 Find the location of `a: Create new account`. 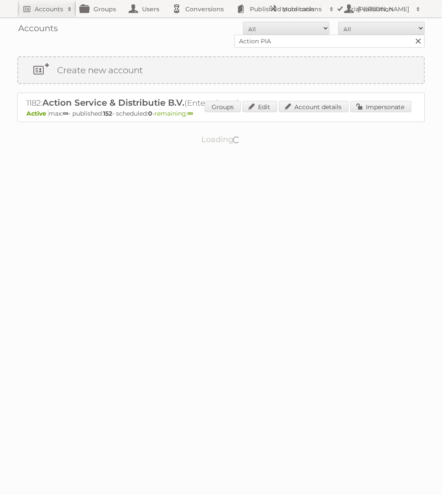

a: Create new account is located at coordinates (221, 70).